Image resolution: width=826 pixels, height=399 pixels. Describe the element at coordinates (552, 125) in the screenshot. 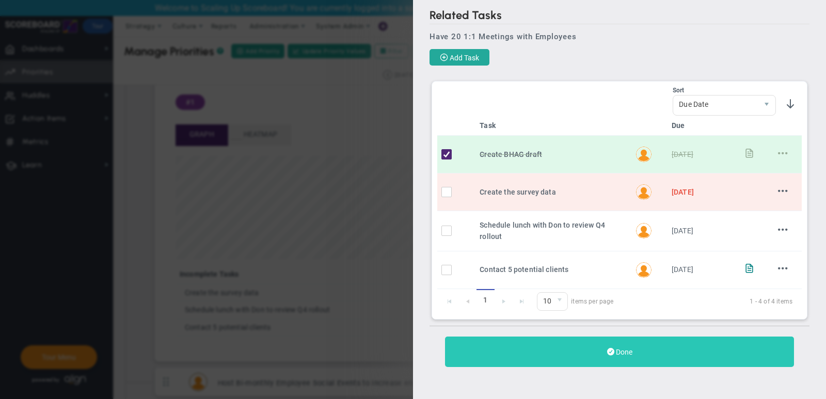

I see `th: Task` at that location.